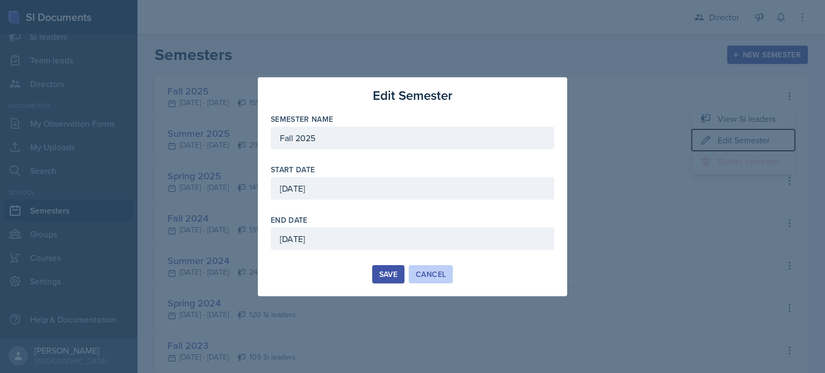 This screenshot has width=825, height=373. I want to click on button: Cancel, so click(431, 274).